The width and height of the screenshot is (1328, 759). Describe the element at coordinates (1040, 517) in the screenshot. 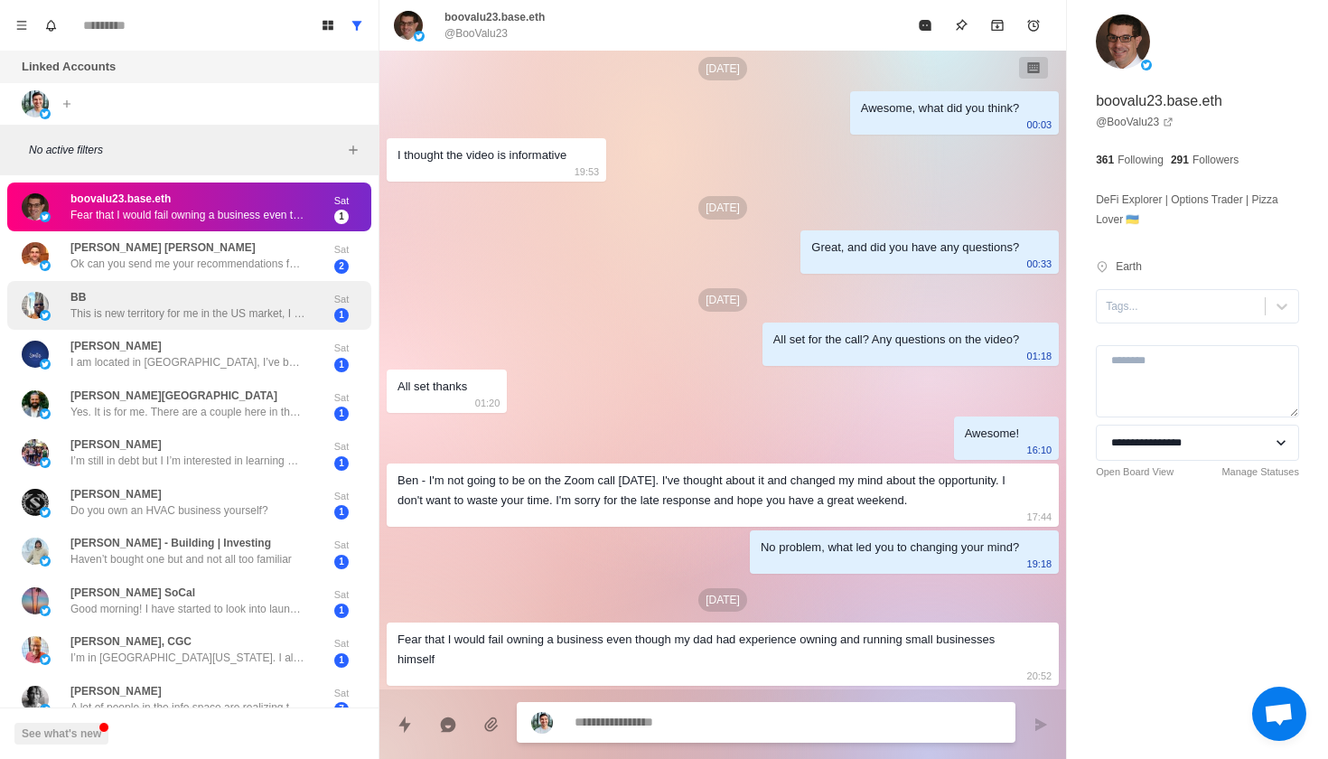

I see `p: 17:44` at that location.